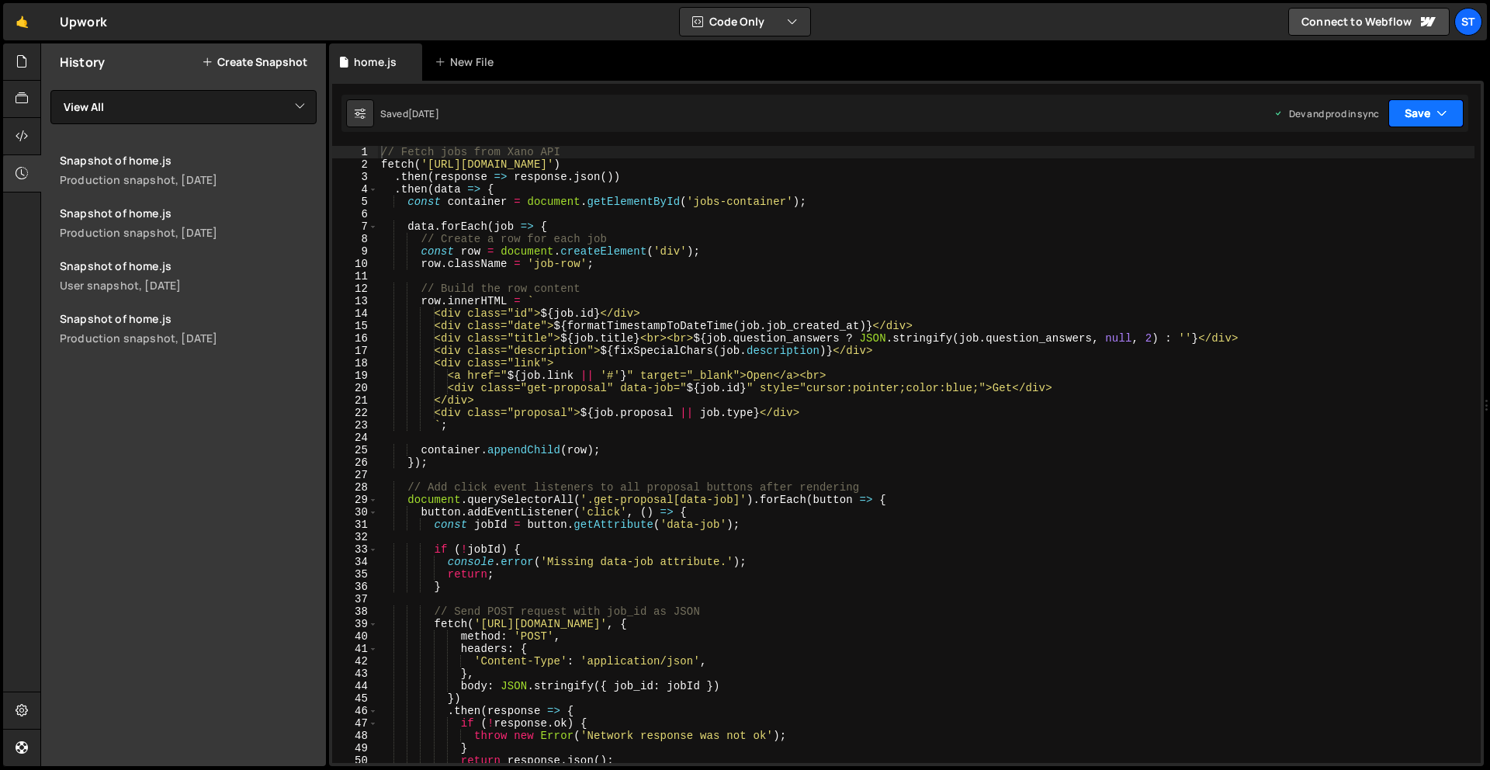 The image size is (1490, 770). Describe the element at coordinates (355, 326) in the screenshot. I see `div: 15` at that location.